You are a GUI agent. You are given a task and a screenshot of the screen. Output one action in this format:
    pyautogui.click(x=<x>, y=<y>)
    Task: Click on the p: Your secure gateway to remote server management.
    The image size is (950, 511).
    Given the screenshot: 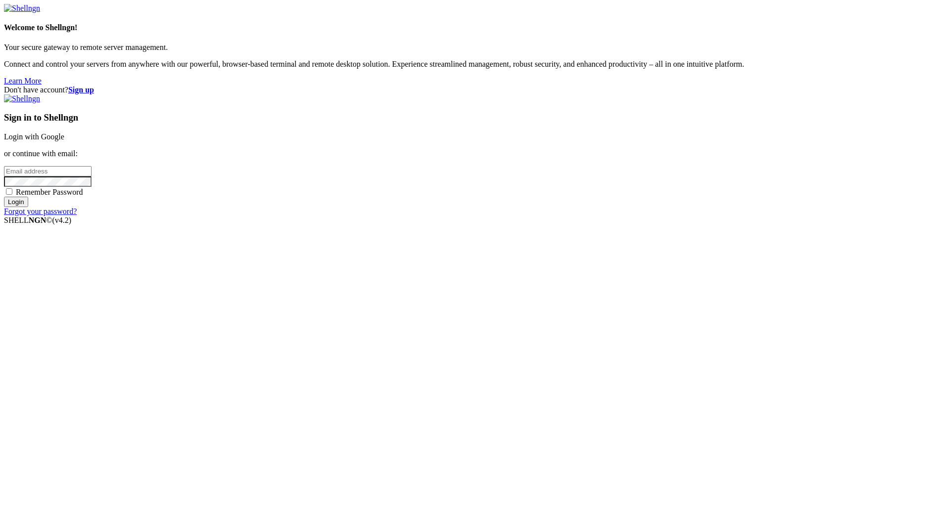 What is the action you would take?
    pyautogui.click(x=475, y=47)
    